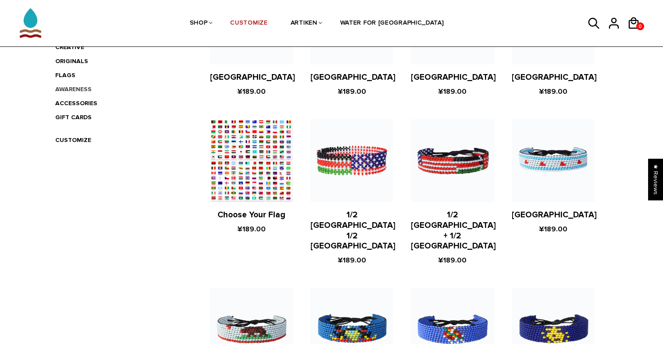 The image size is (663, 344). What do you see at coordinates (304, 24) in the screenshot?
I see `a: ARTIKEN` at bounding box center [304, 24].